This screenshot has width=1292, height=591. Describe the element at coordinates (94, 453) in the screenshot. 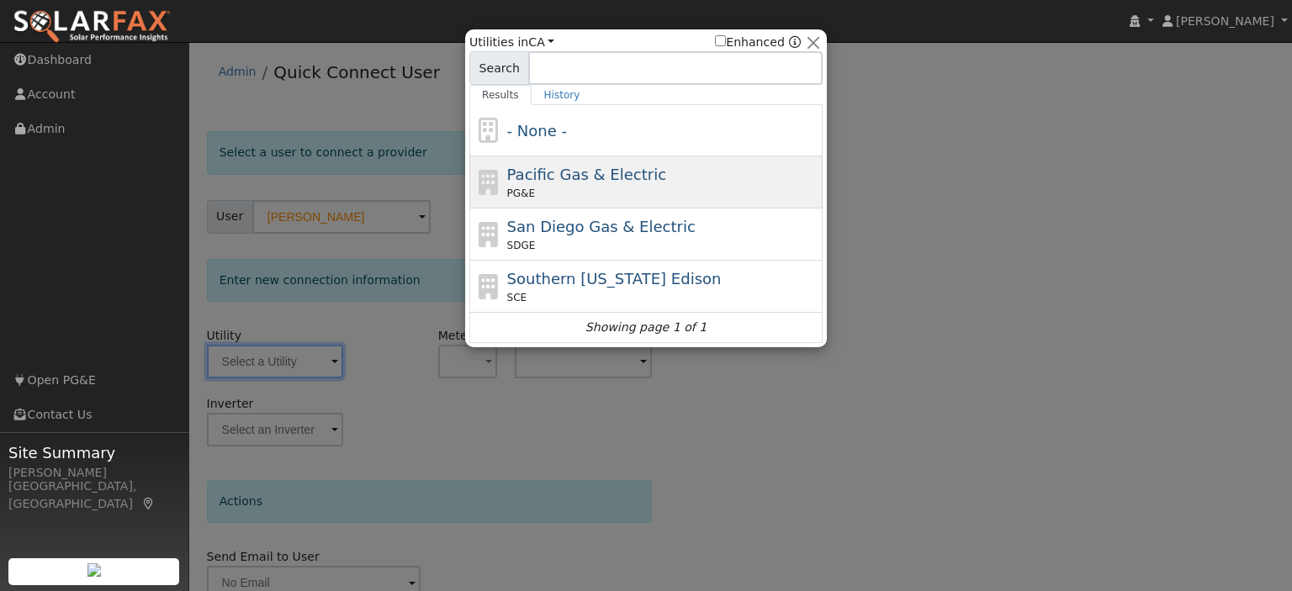

I see `span: Site Summary` at that location.